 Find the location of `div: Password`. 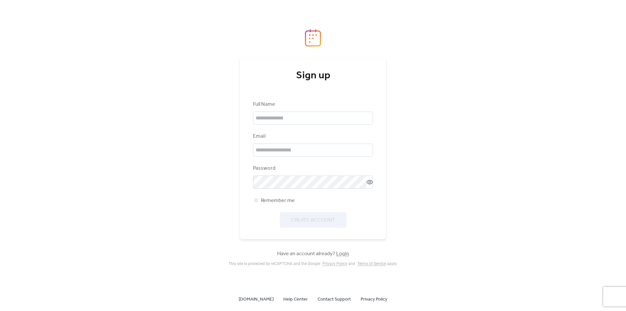

div: Password is located at coordinates (312, 168).